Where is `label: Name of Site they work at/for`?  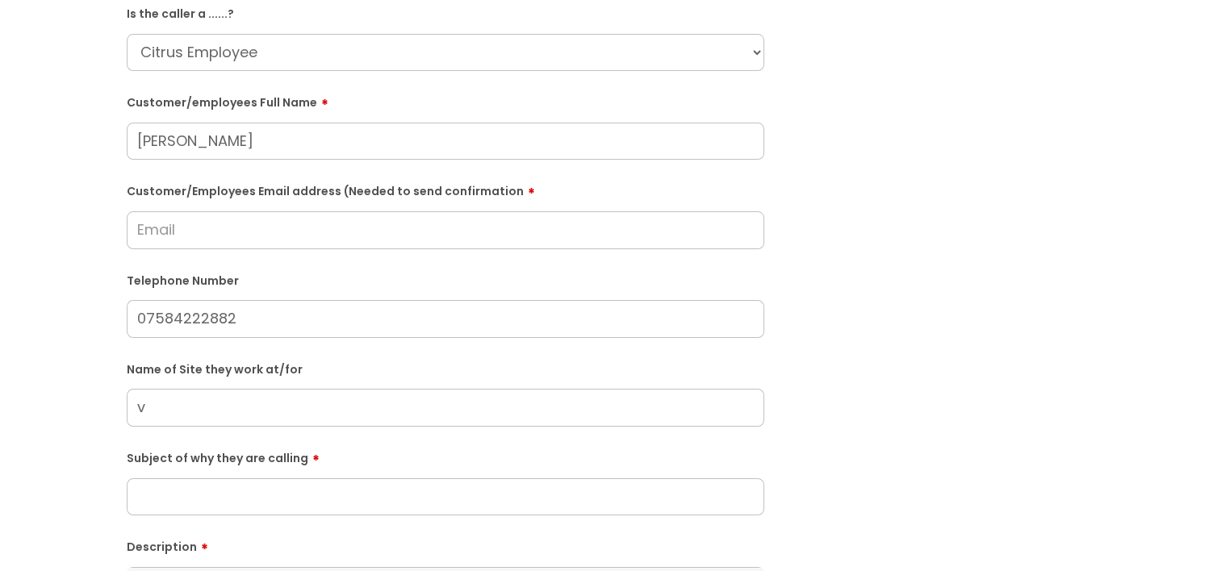 label: Name of Site they work at/for is located at coordinates (445, 368).